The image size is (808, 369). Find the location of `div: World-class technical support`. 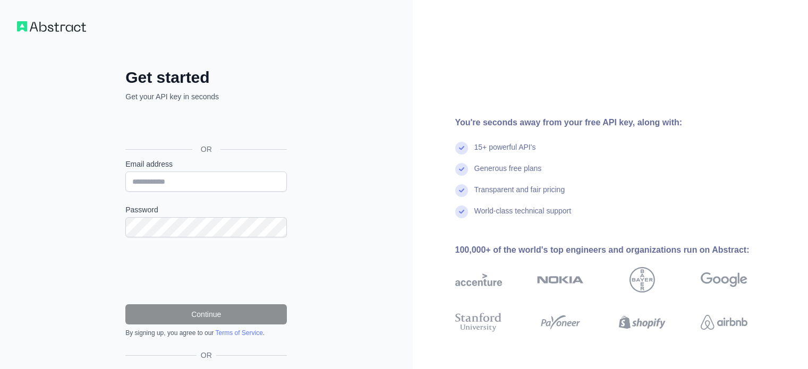

div: World-class technical support is located at coordinates (523, 216).